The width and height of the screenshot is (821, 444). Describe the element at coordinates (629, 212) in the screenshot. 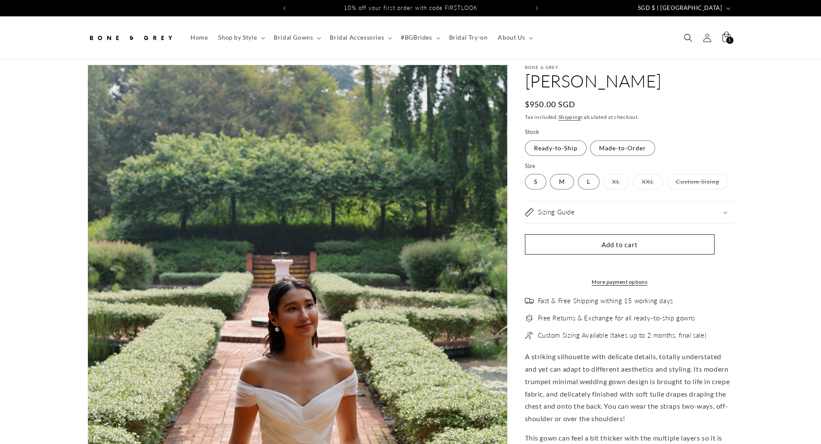

I see `summary: Sizing Guide` at that location.